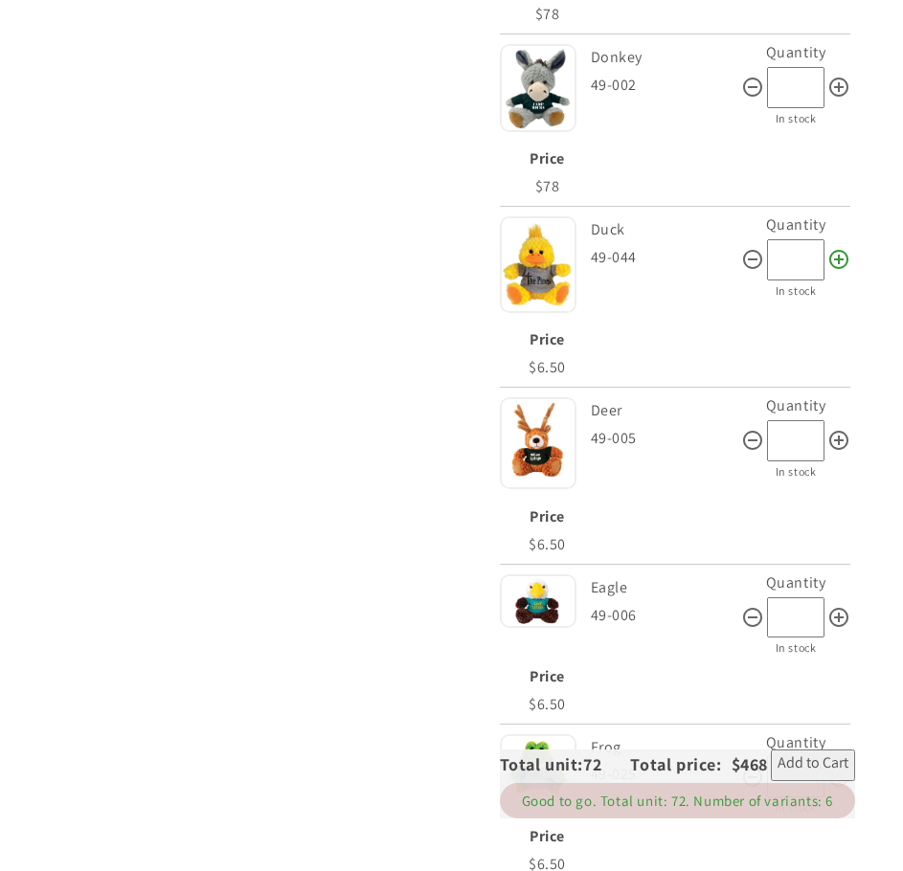  What do you see at coordinates (663, 230) in the screenshot?
I see `div: Duck` at bounding box center [663, 230].